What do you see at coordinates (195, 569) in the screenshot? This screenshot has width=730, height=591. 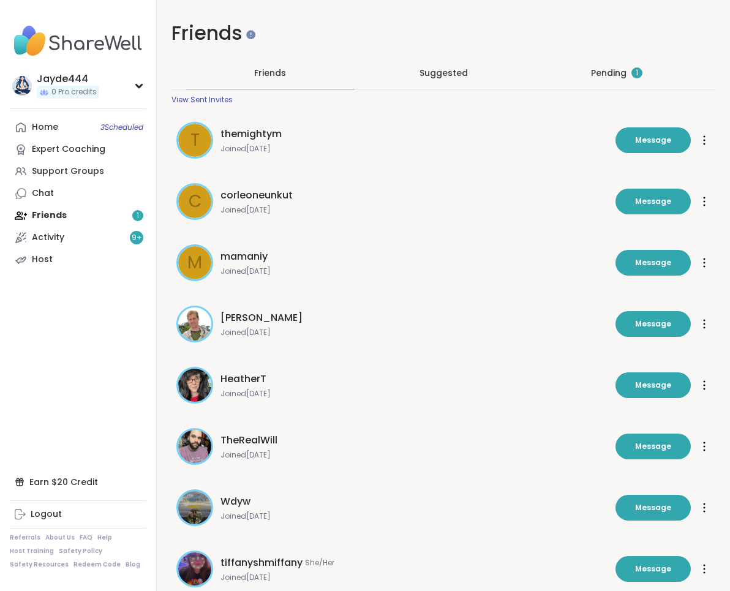 I see `img: tiffanyshmiffany` at bounding box center [195, 569].